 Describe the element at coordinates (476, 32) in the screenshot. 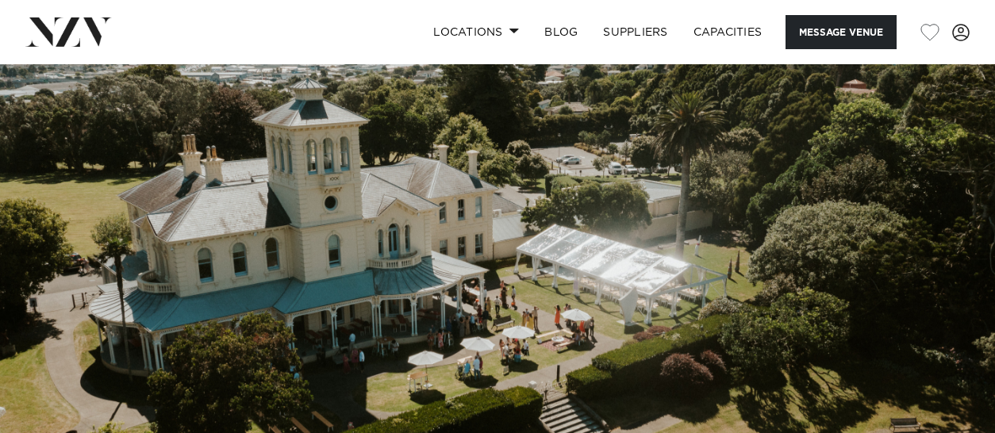

I see `a: Locations` at that location.